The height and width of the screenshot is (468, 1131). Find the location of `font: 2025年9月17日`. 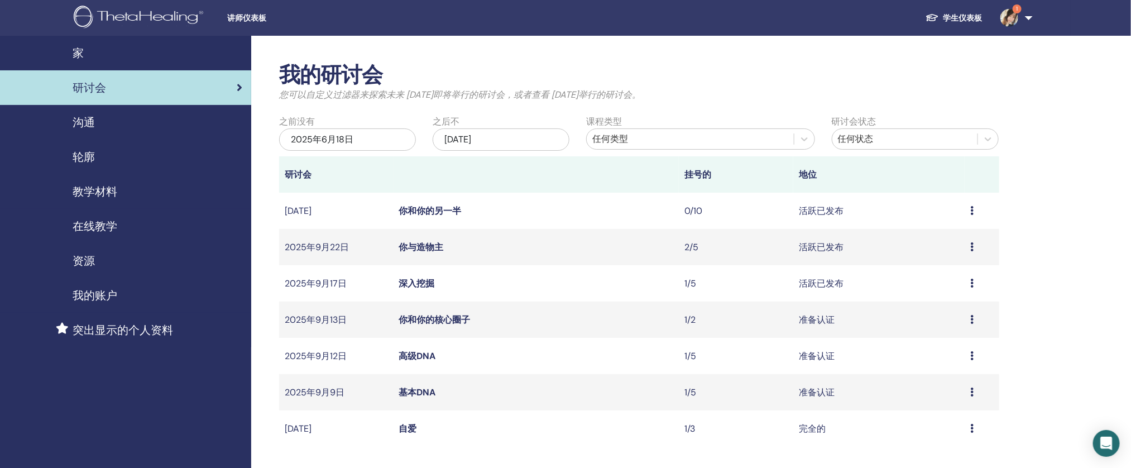

font: 2025年9月17日 is located at coordinates (315, 283).